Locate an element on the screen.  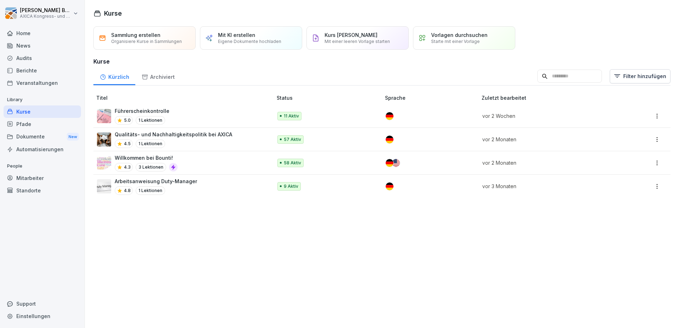
a: Mitarbeiter is located at coordinates (42, 178).